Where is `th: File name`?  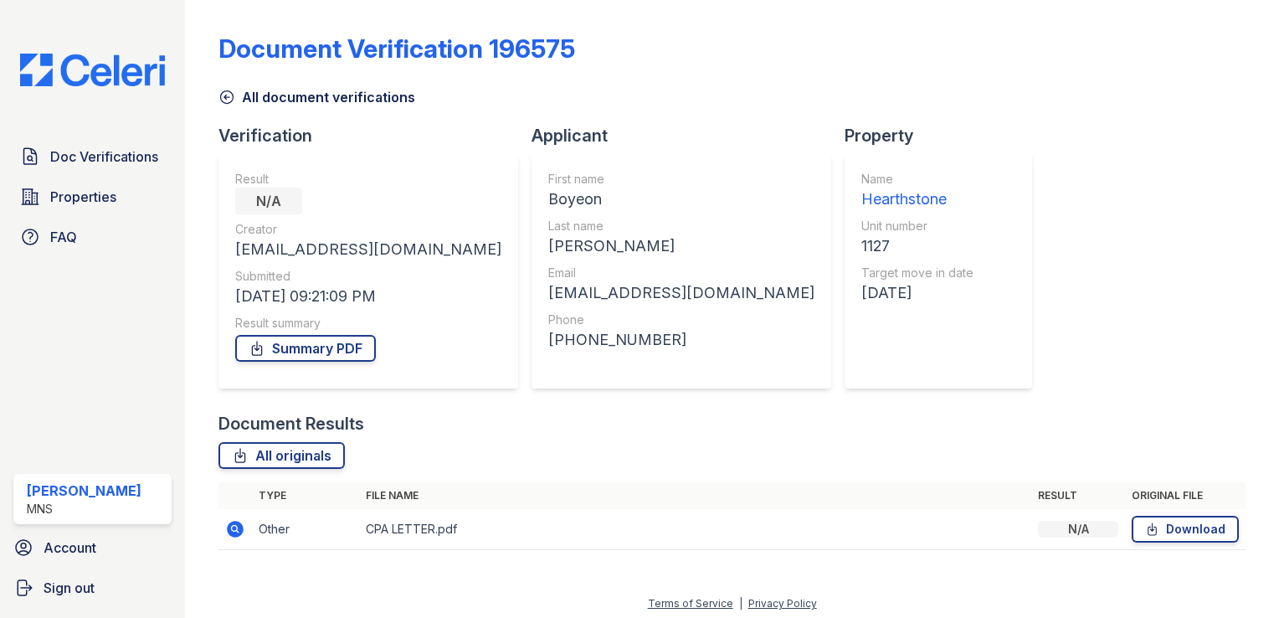 th: File name is located at coordinates (695, 496).